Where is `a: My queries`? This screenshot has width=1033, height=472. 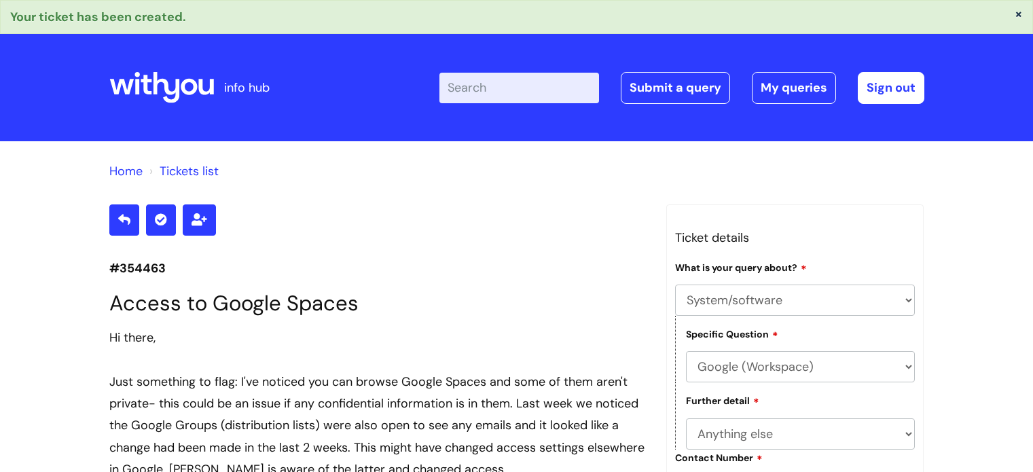 a: My queries is located at coordinates (794, 88).